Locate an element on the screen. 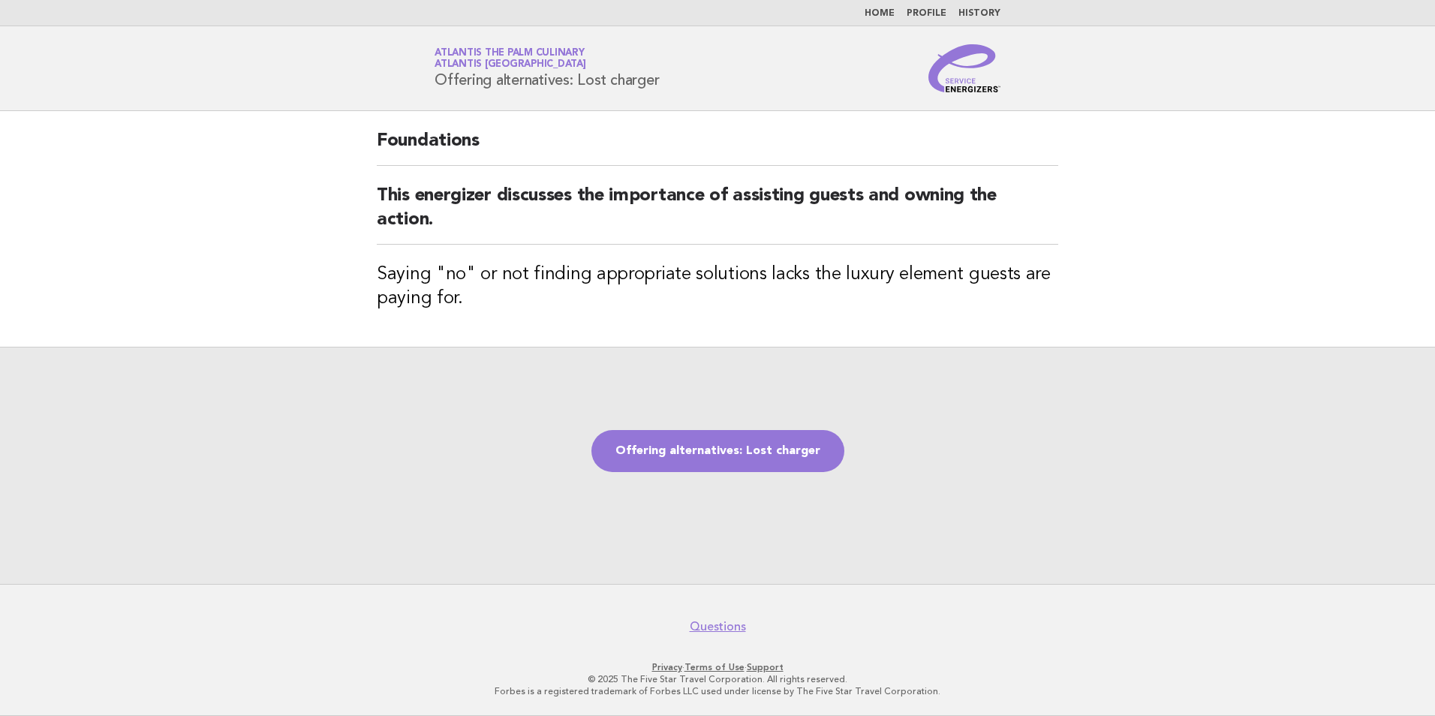  a: History is located at coordinates (980, 14).